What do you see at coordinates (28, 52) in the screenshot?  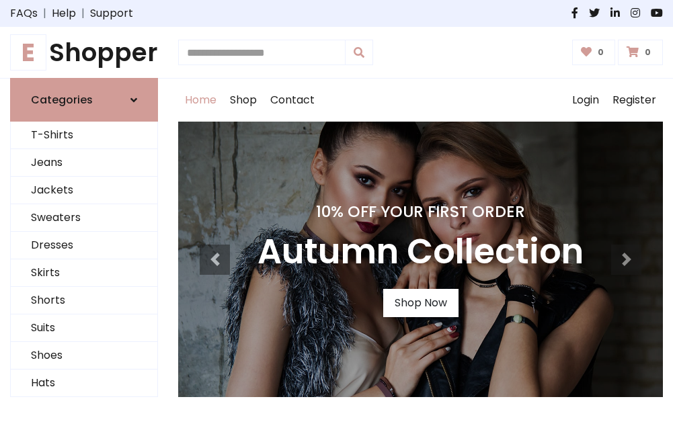 I see `span: E` at bounding box center [28, 52].